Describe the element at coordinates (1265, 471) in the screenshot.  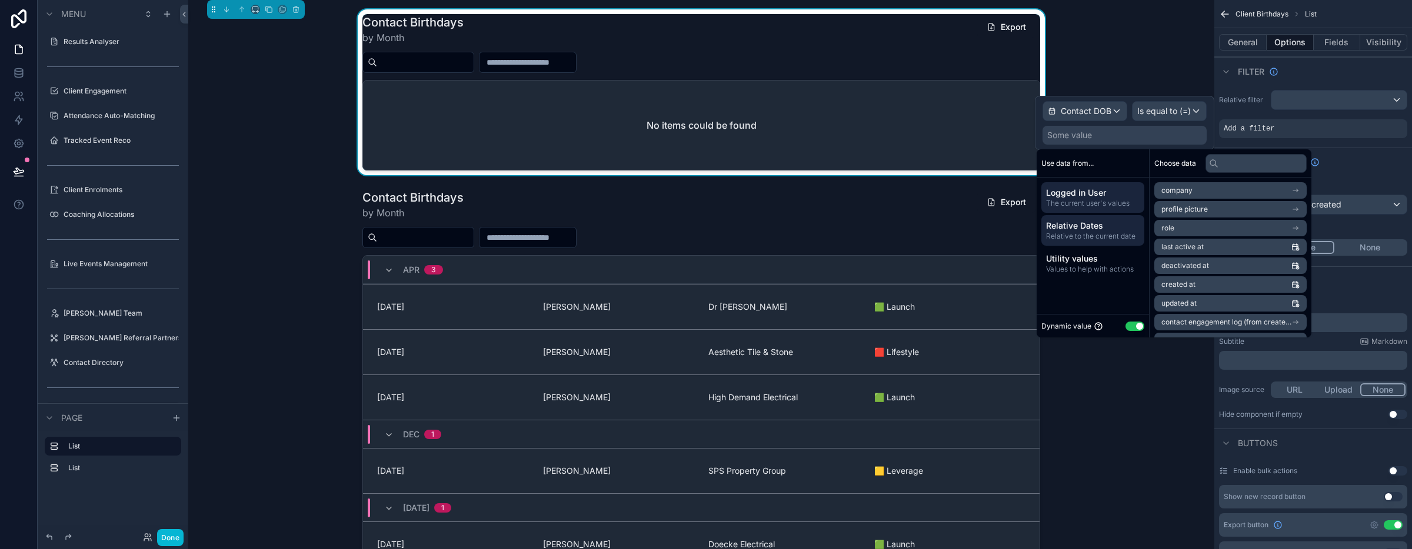
I see `label: Enable bulk actions` at that location.